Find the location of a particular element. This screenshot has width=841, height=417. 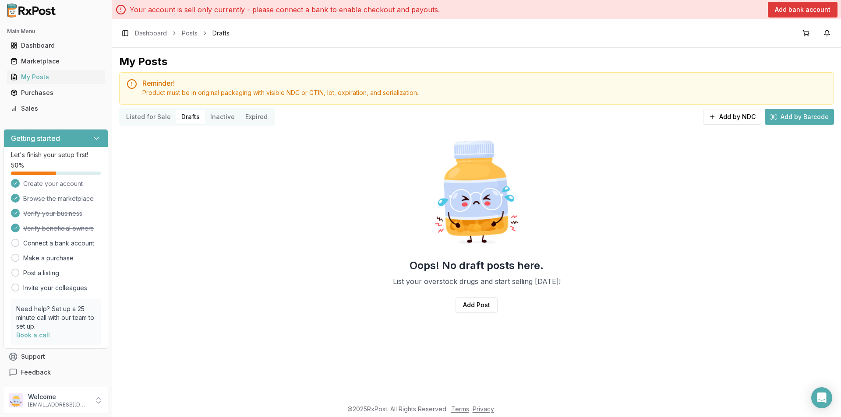

a: Add Post is located at coordinates (476, 305).